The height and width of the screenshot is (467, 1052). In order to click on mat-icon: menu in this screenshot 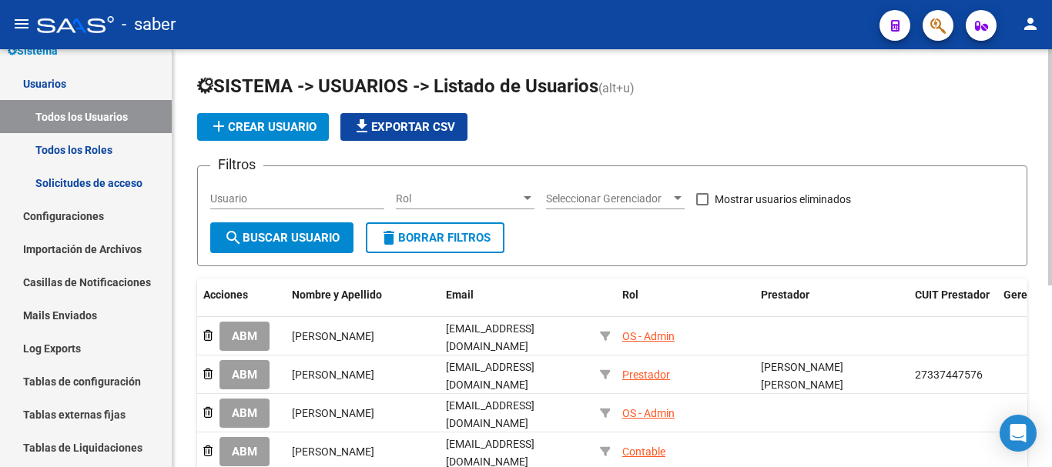, I will do `click(22, 24)`.